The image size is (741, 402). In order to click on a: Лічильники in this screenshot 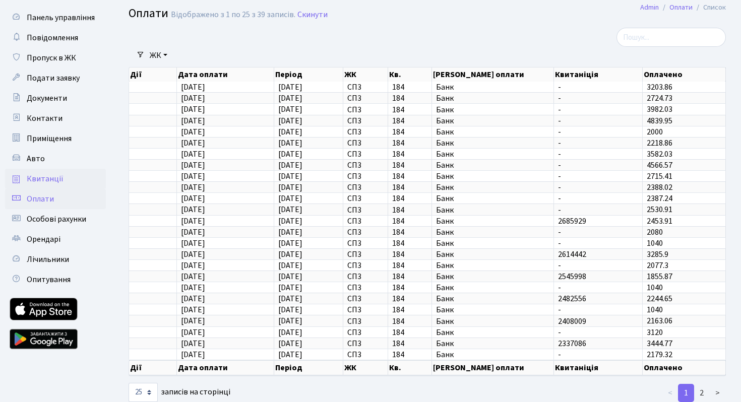, I will do `click(55, 260)`.